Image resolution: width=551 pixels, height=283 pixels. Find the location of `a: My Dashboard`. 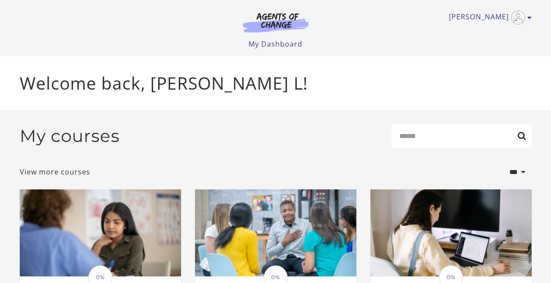

a: My Dashboard is located at coordinates (276, 44).